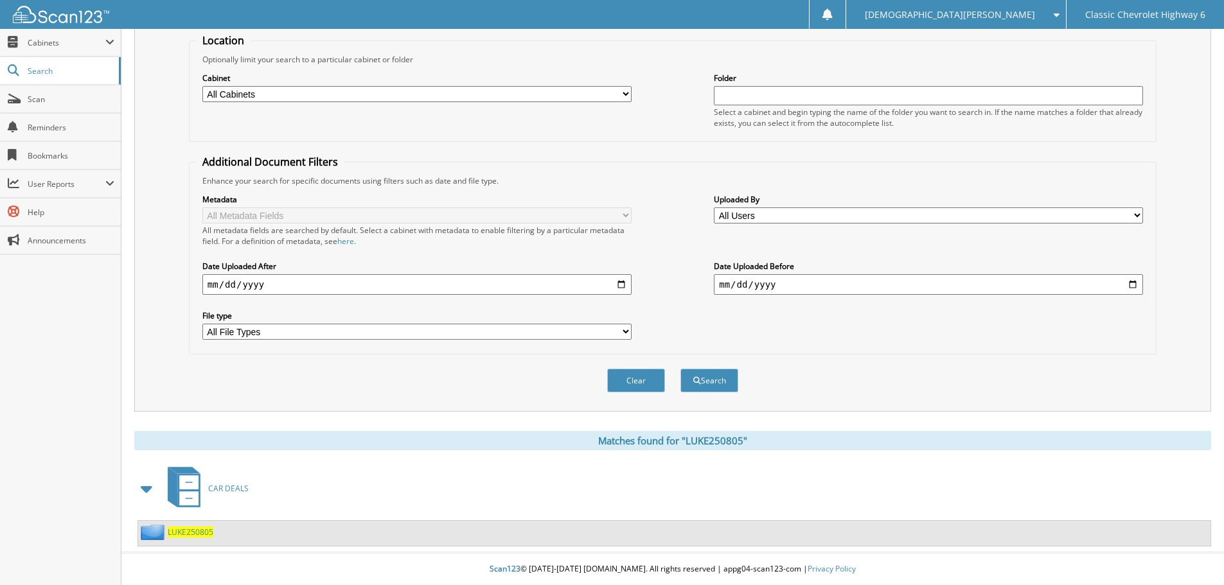 Image resolution: width=1224 pixels, height=585 pixels. I want to click on div: Chat Widget, so click(1192, 555).